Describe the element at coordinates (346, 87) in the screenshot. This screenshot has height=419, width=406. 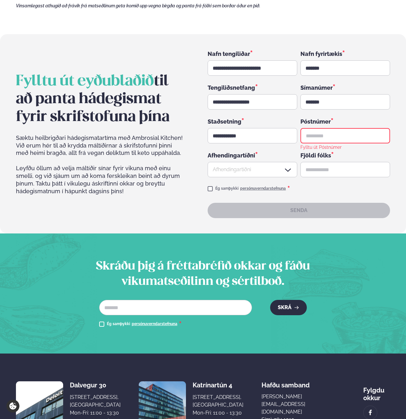
I see `div: Símanúmer` at that location.